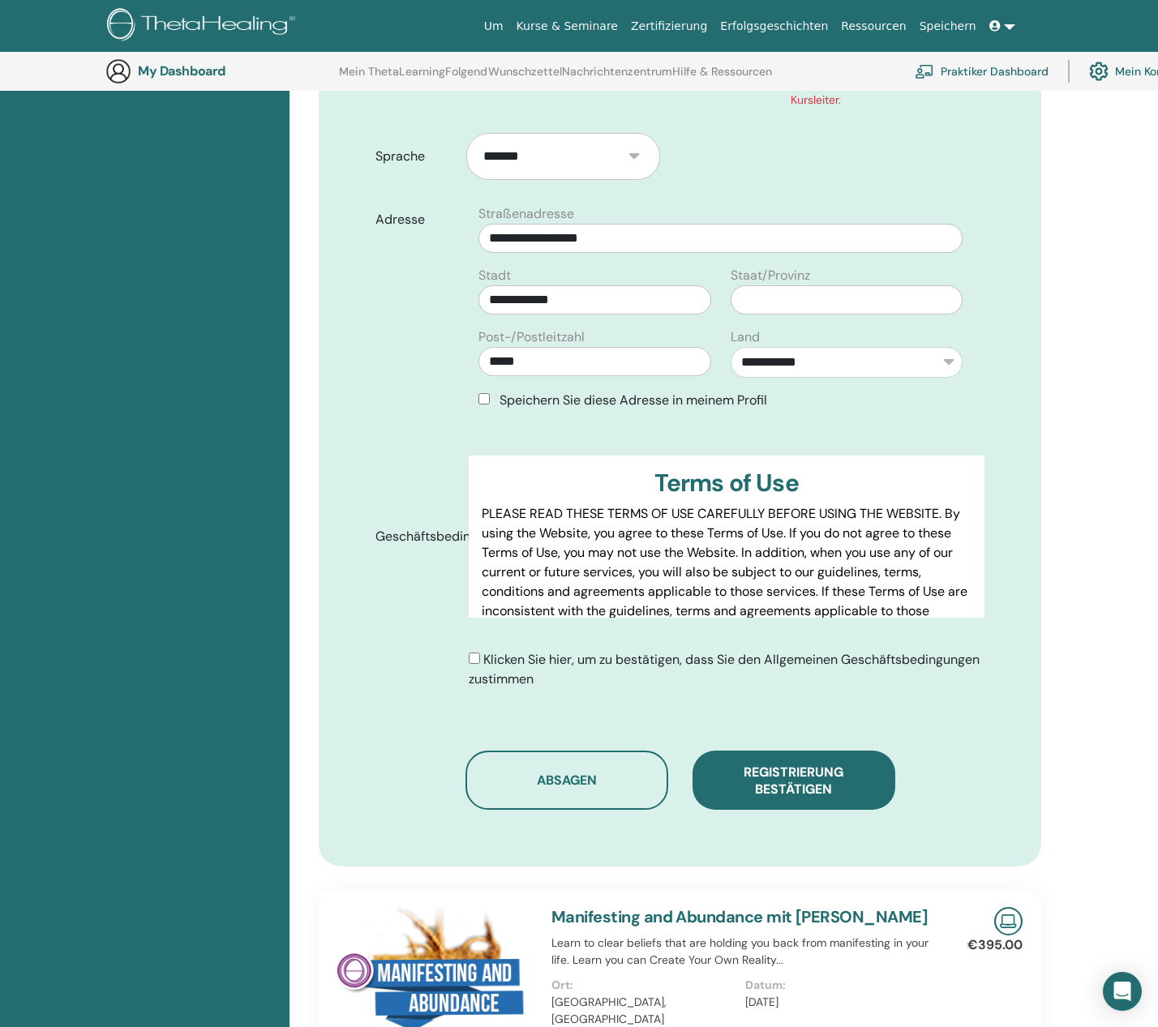 The height and width of the screenshot is (1027, 1158). Describe the element at coordinates (794, 780) in the screenshot. I see `button: Registrierung bestätigen` at that location.